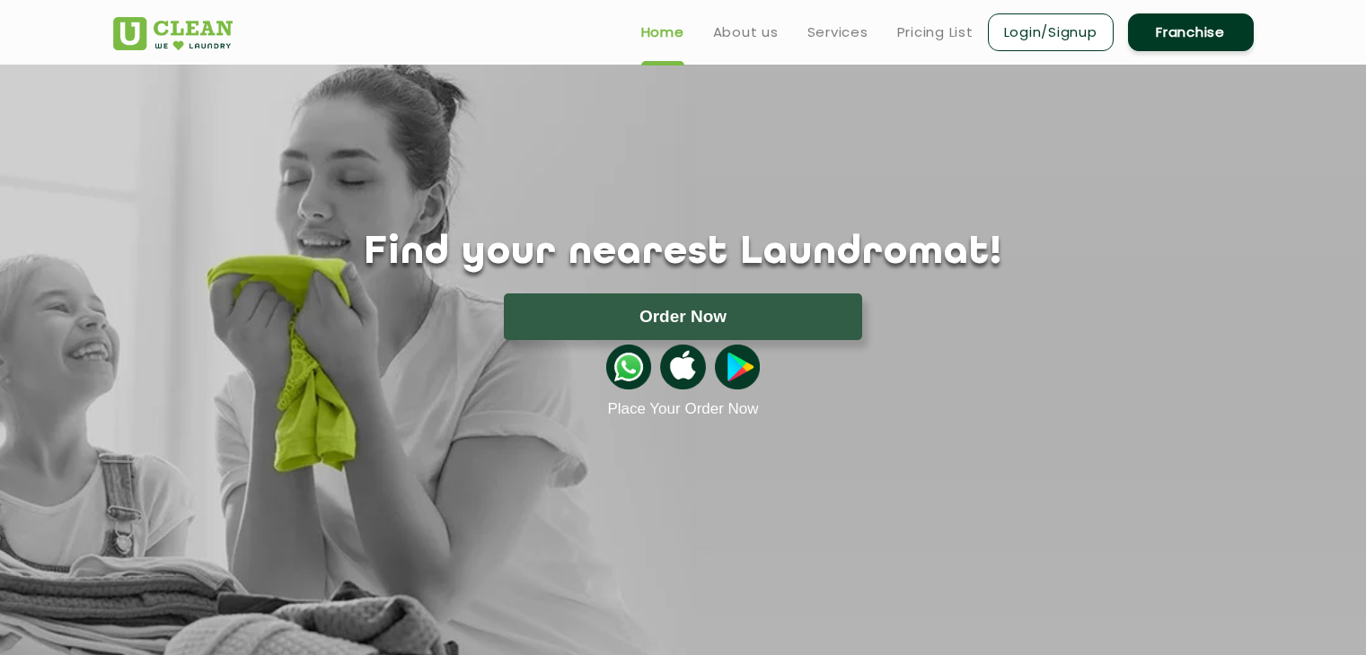 This screenshot has height=655, width=1366. I want to click on a: Franchise, so click(1191, 32).